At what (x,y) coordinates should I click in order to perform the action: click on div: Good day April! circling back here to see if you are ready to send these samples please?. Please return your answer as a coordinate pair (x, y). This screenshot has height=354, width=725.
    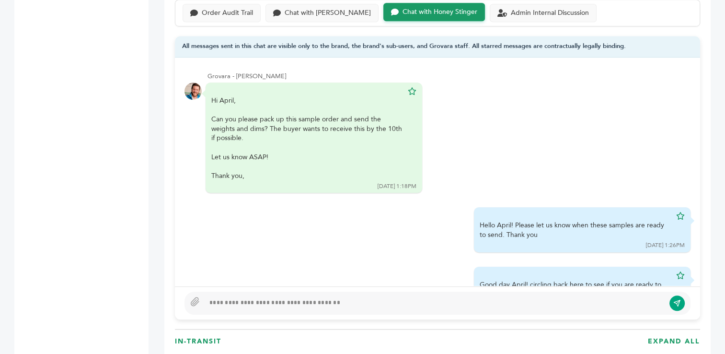
    Looking at the image, I should click on (576, 289).